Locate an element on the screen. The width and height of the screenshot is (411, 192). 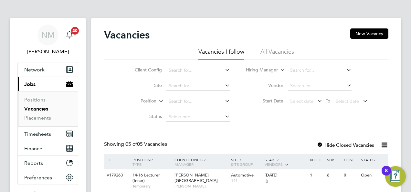
button: New Vacancy is located at coordinates (369, 34).